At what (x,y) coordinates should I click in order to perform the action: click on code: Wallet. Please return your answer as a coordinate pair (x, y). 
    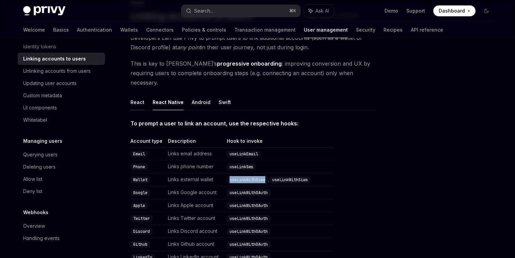
    Looking at the image, I should click on (140, 180).